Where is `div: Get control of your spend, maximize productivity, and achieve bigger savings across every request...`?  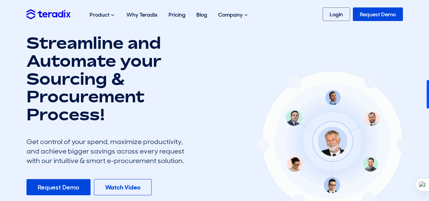 div: Get control of your spend, maximize productivity, and achieve bigger savings across every request... is located at coordinates (108, 151).